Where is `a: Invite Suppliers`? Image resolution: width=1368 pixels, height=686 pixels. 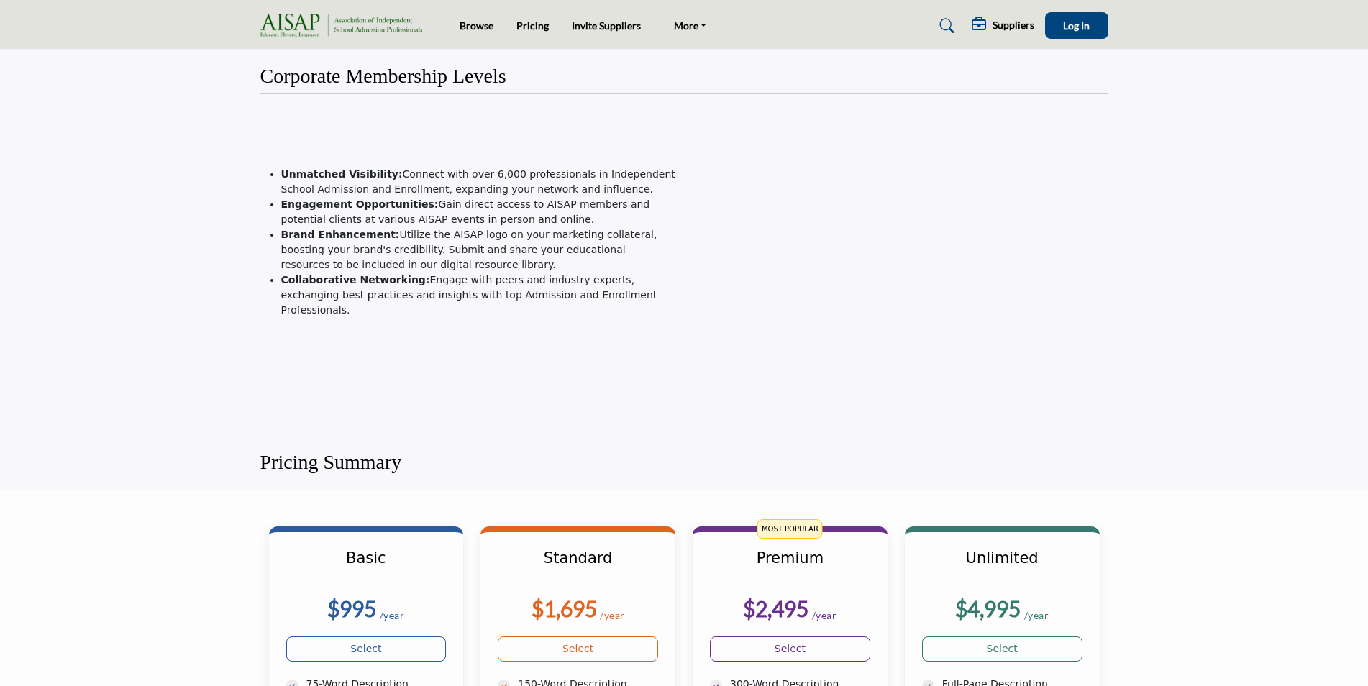 a: Invite Suppliers is located at coordinates (606, 25).